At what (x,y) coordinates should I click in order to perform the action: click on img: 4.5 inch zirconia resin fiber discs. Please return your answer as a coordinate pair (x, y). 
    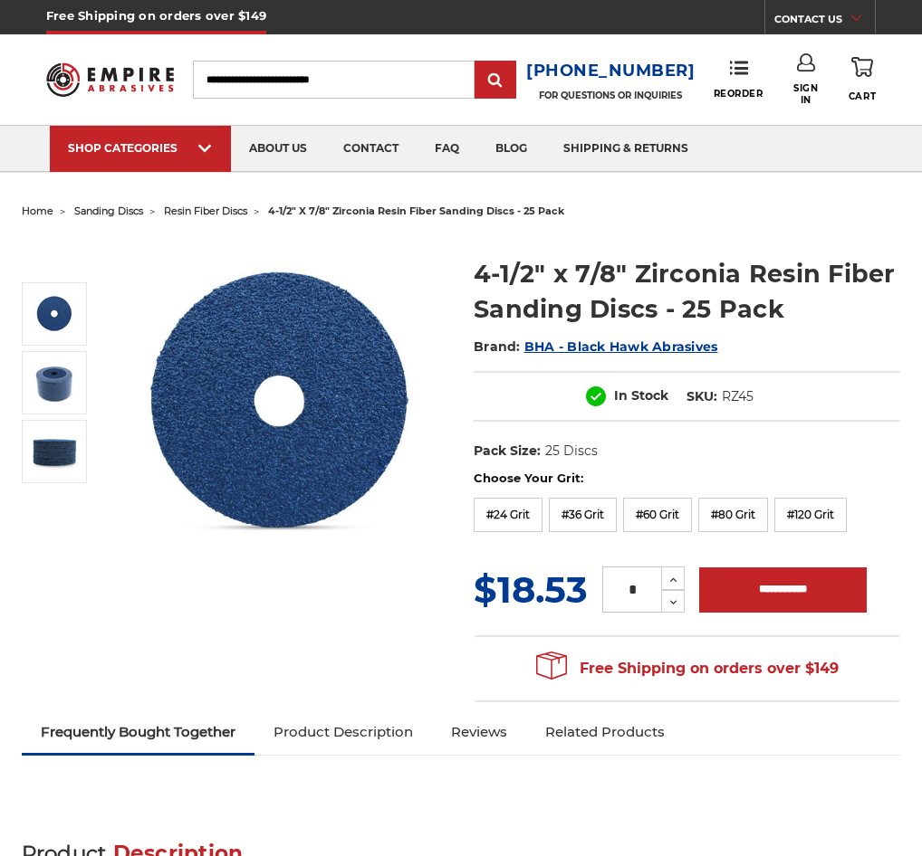
    Looking at the image, I should click on (54, 383).